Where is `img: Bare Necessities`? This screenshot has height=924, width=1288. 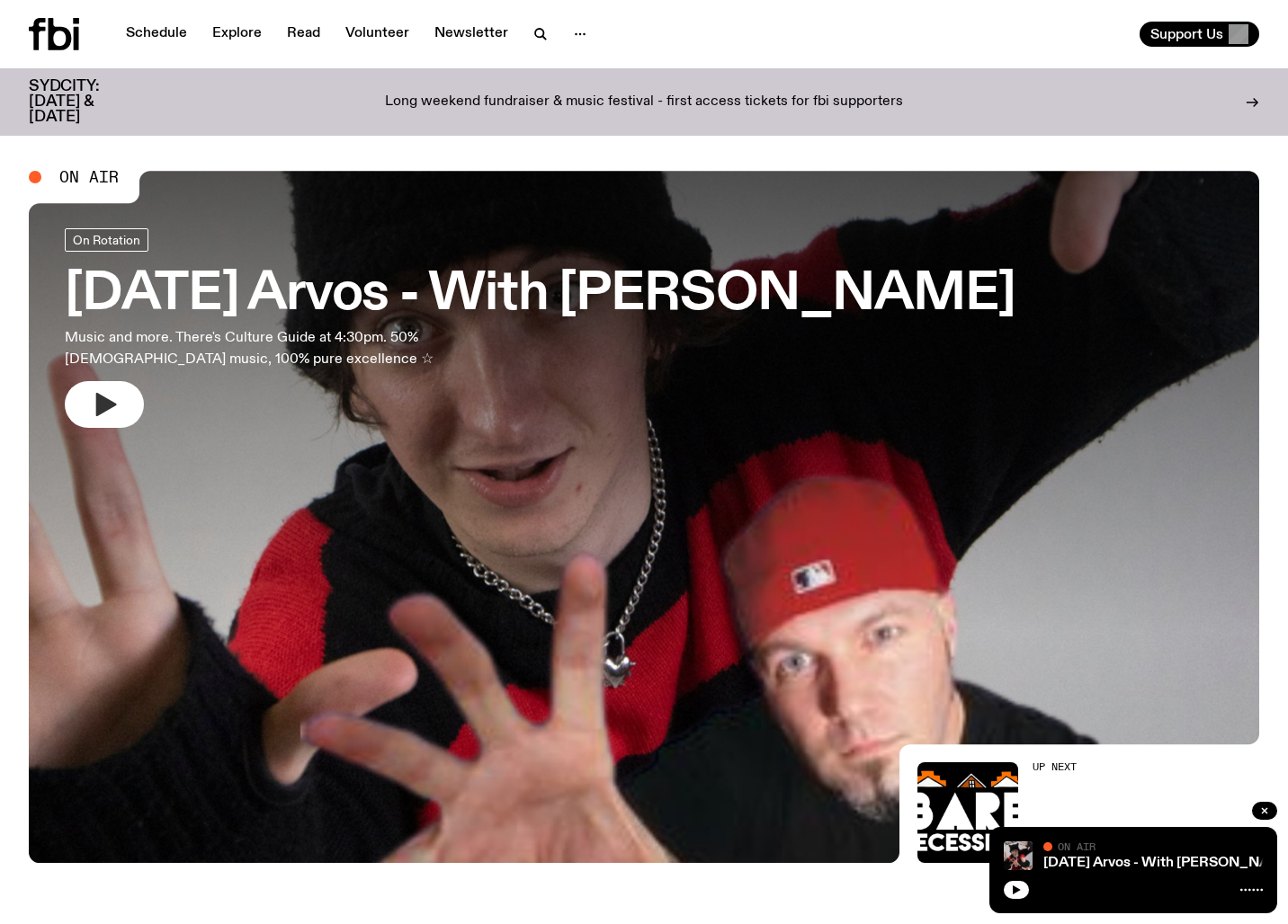 img: Bare Necessities is located at coordinates (968, 812).